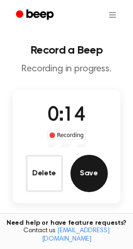 The height and width of the screenshot is (249, 133). I want to click on span: Contact us, so click(66, 235).